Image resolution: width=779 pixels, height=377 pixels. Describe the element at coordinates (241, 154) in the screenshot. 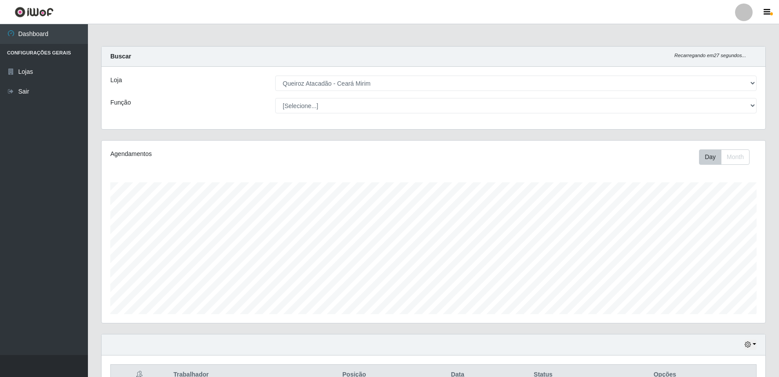

I see `div: Agendamentos` at that location.